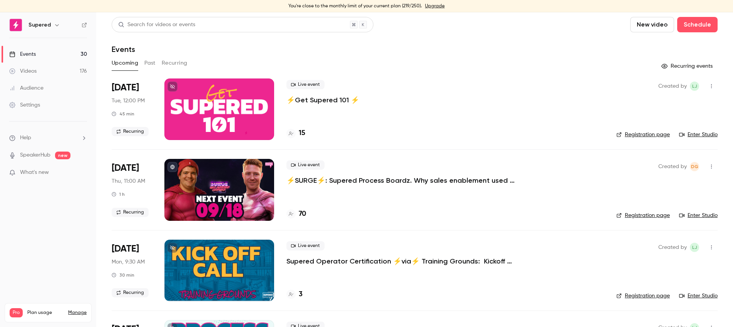 This screenshot has width=733, height=327. I want to click on span: new, so click(63, 156).